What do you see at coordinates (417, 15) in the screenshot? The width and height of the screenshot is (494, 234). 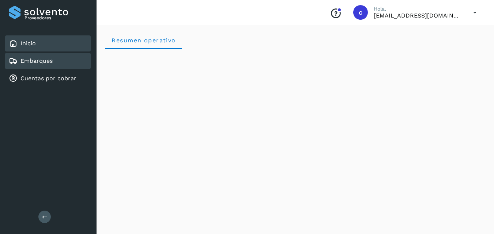 I see `p: cuentasespeciales8_met@castores.com.mx` at bounding box center [417, 15].